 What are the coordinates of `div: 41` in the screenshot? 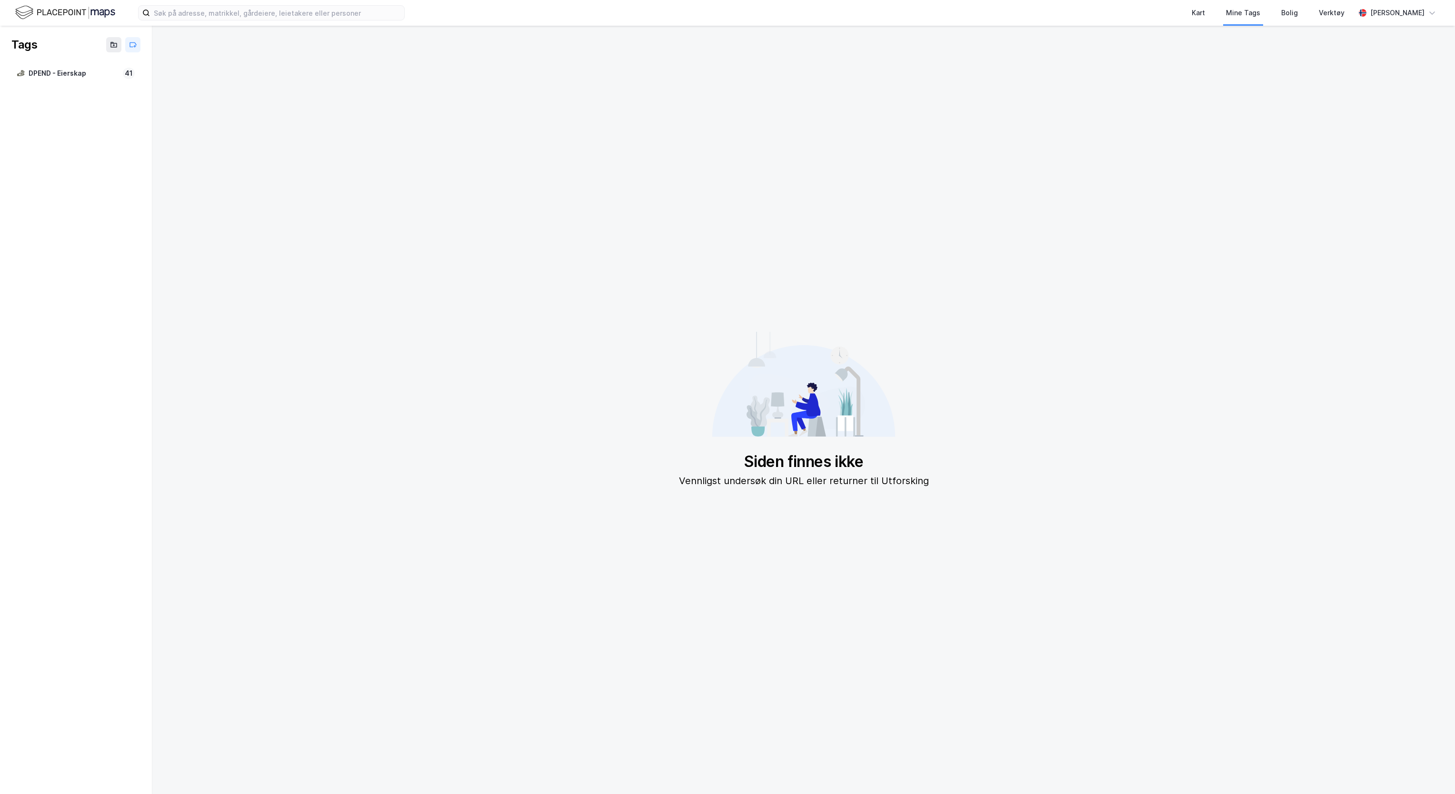 It's located at (129, 73).